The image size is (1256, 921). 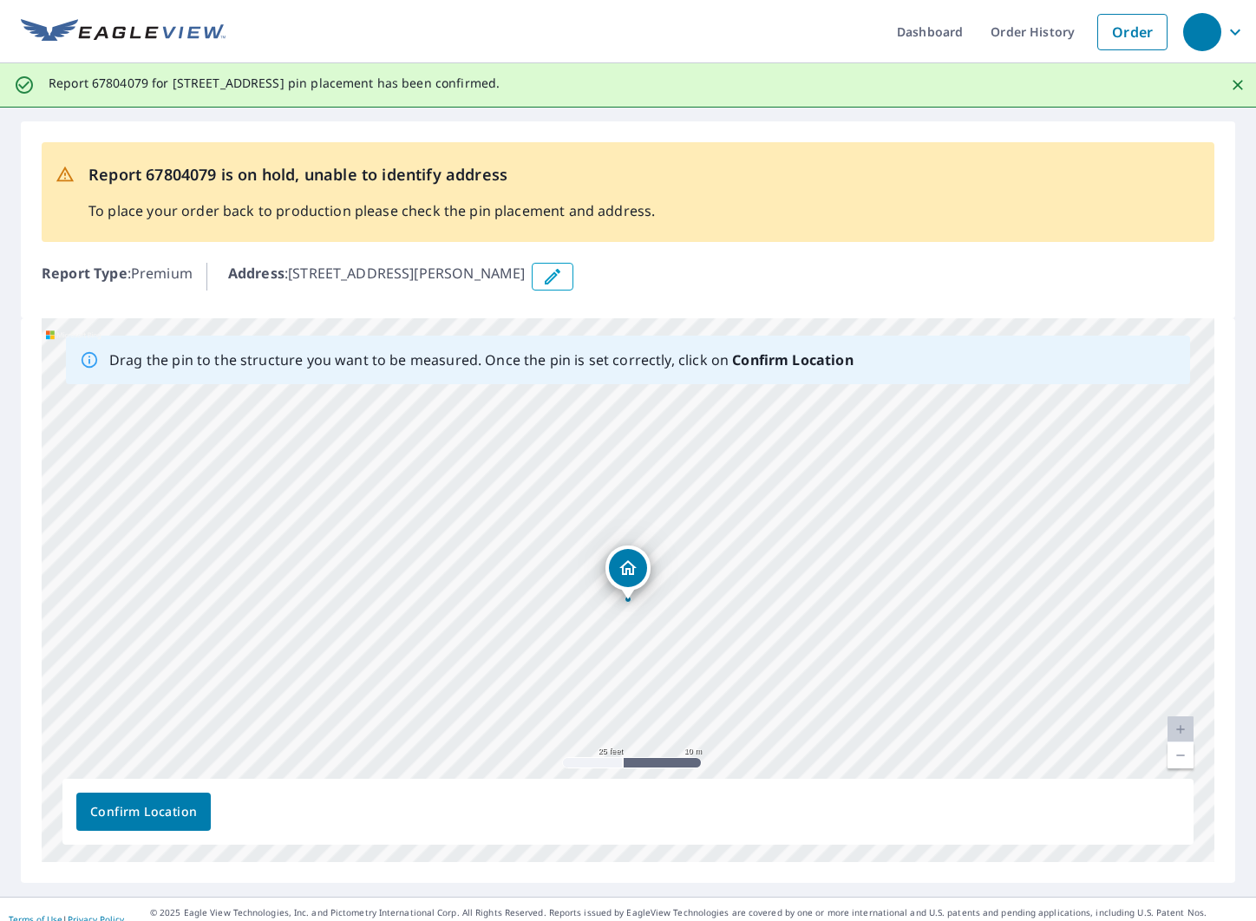 I want to click on p: : Premium, so click(x=117, y=277).